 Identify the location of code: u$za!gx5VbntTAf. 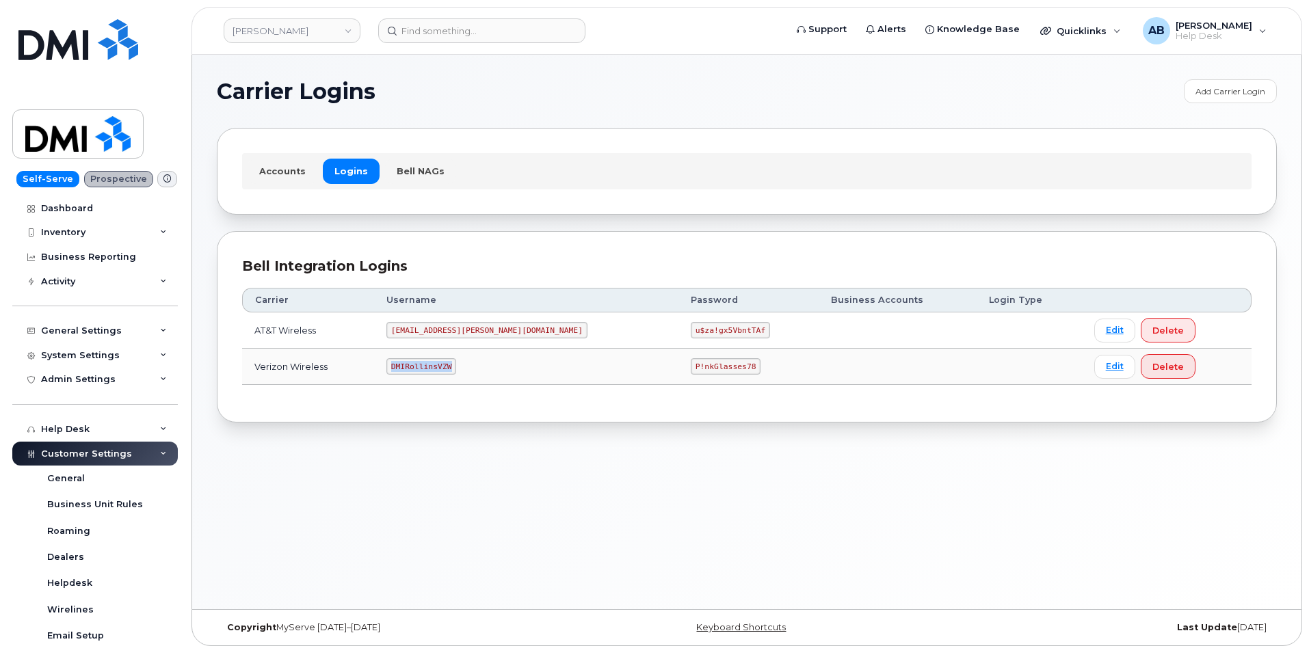
(731, 330).